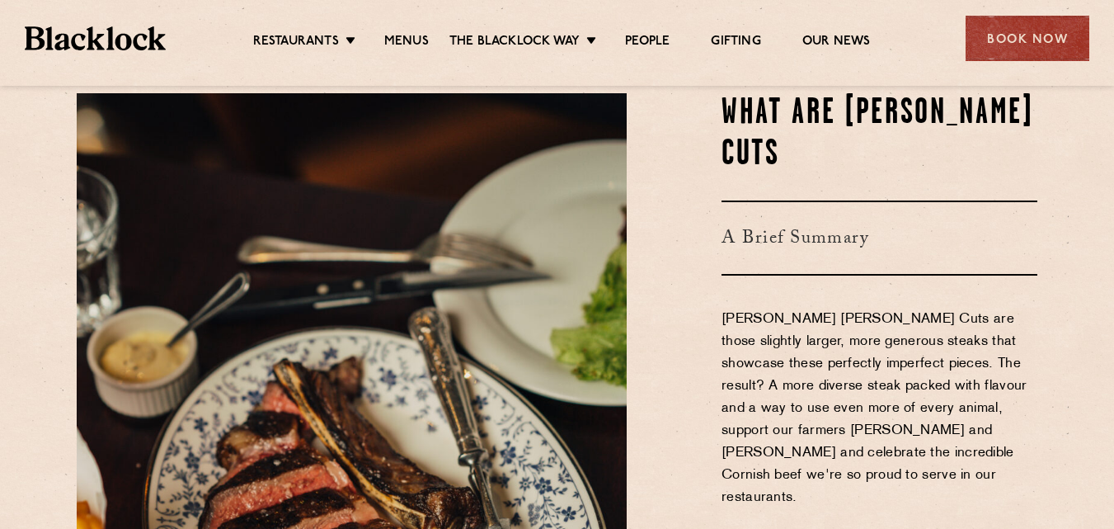 Image resolution: width=1114 pixels, height=529 pixels. What do you see at coordinates (836, 43) in the screenshot?
I see `a: Our News` at bounding box center [836, 43].